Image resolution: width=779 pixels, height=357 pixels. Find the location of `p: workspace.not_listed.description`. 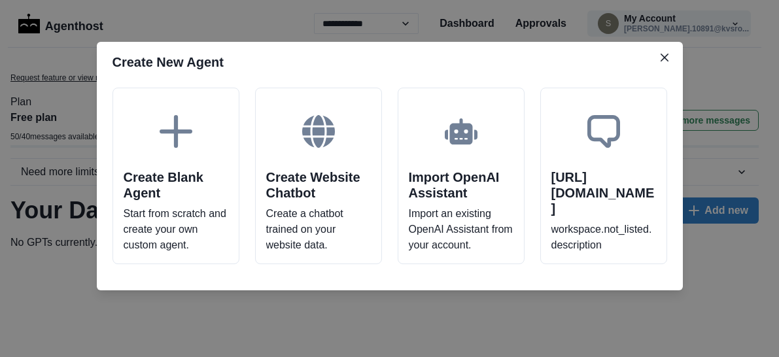

p: workspace.not_listed.description is located at coordinates (604, 238).